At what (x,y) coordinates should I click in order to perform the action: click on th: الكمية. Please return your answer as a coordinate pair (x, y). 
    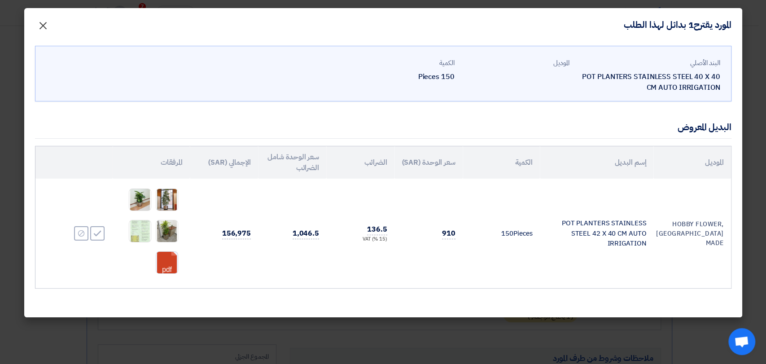
    Looking at the image, I should click on (501, 162).